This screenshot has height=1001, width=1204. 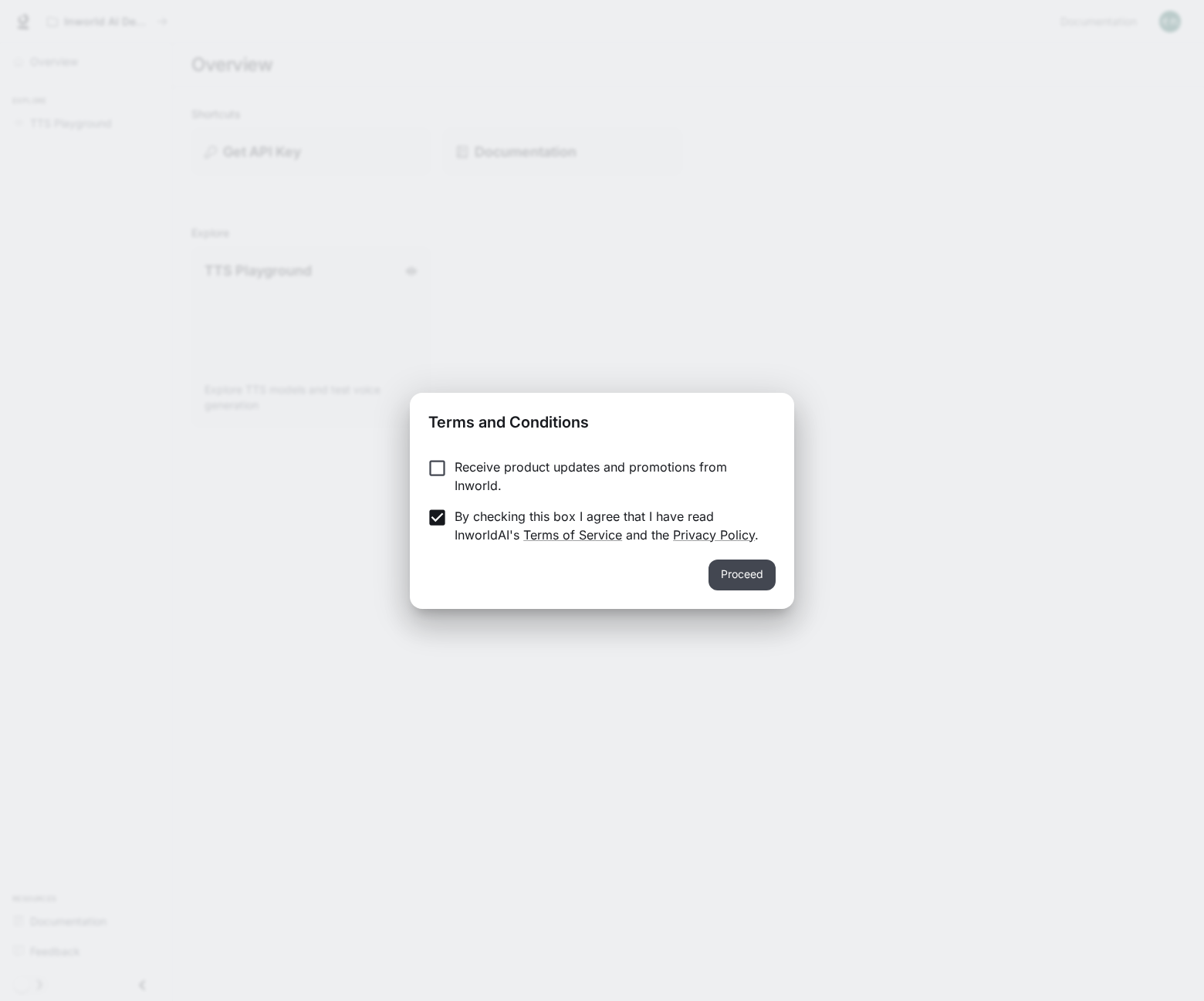 What do you see at coordinates (602, 419) in the screenshot?
I see `h2: Terms and Conditions` at bounding box center [602, 419].